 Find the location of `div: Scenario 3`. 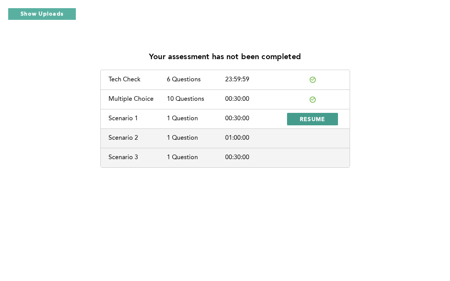

div: Scenario 3 is located at coordinates (138, 158).